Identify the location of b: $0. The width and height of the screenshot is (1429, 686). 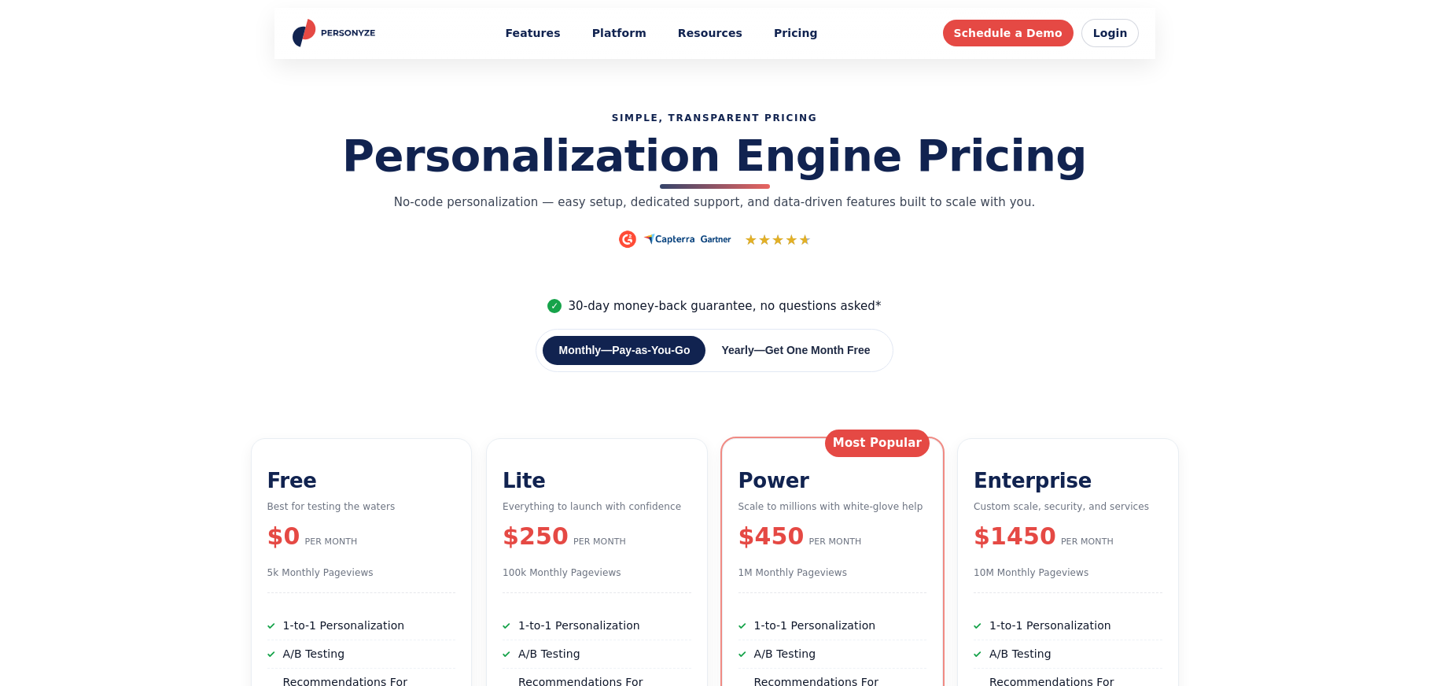
(284, 536).